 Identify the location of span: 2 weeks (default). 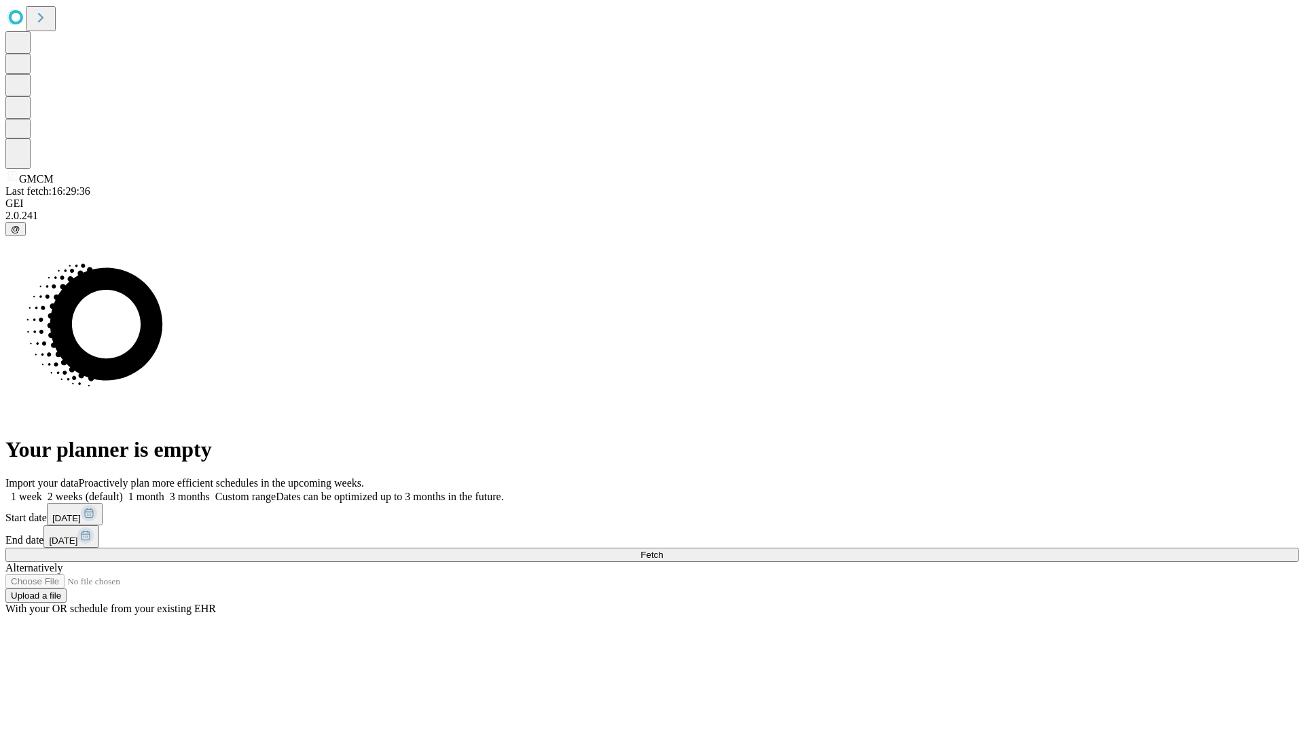
(85, 496).